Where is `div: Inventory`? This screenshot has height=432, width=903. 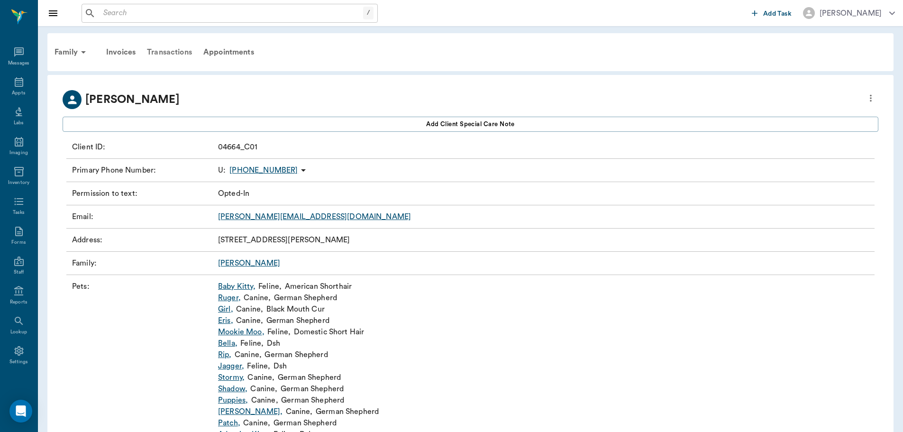 div: Inventory is located at coordinates (18, 182).